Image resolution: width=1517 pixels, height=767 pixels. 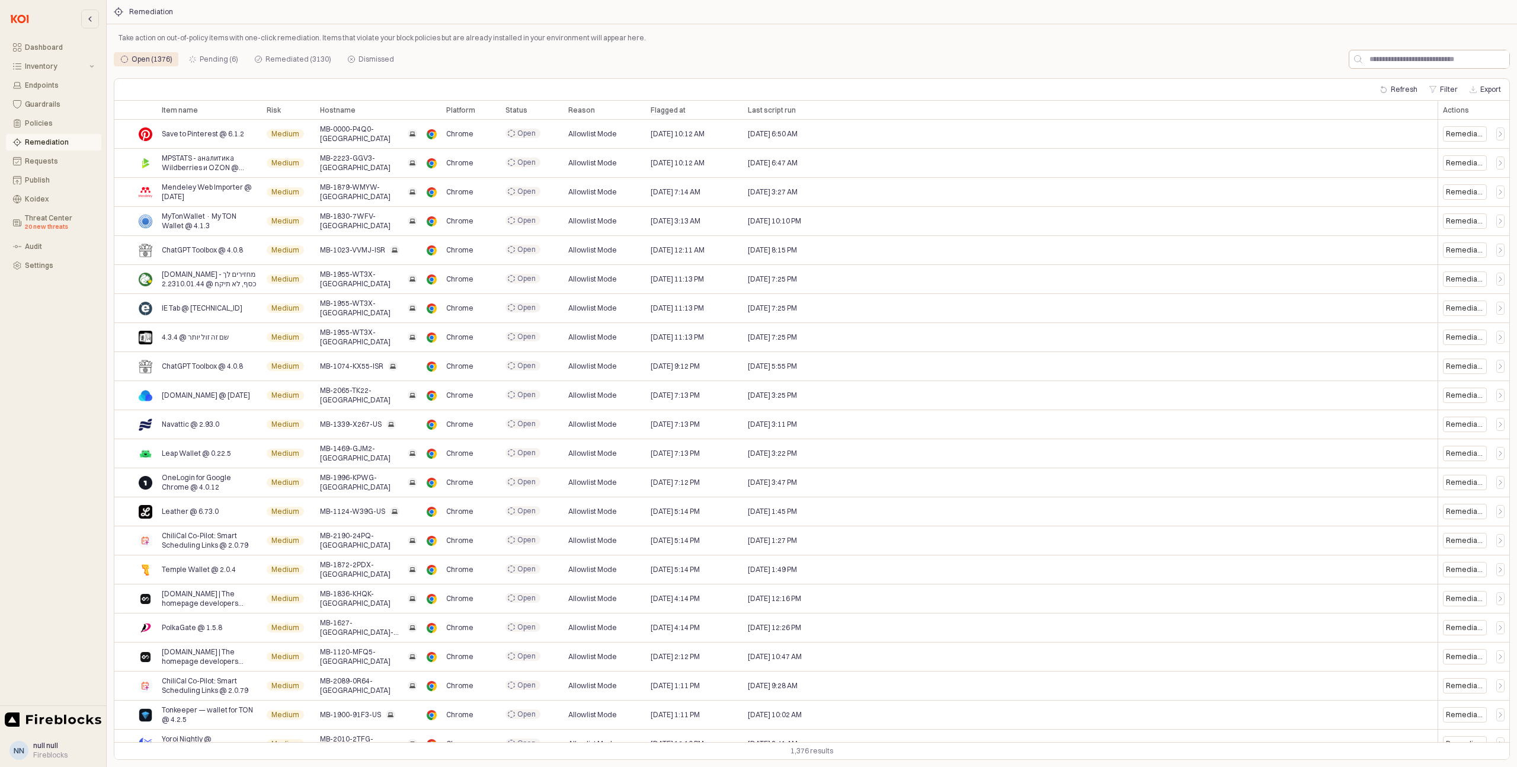 What do you see at coordinates (19, 750) in the screenshot?
I see `div: nn` at bounding box center [19, 750].